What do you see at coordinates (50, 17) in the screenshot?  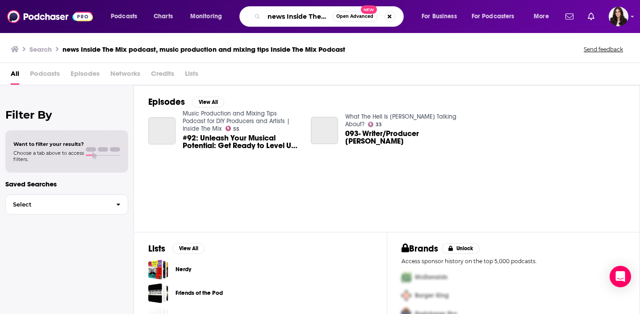 I see `img: Podchaser - Follow, Share and Rate Podcasts` at bounding box center [50, 17].